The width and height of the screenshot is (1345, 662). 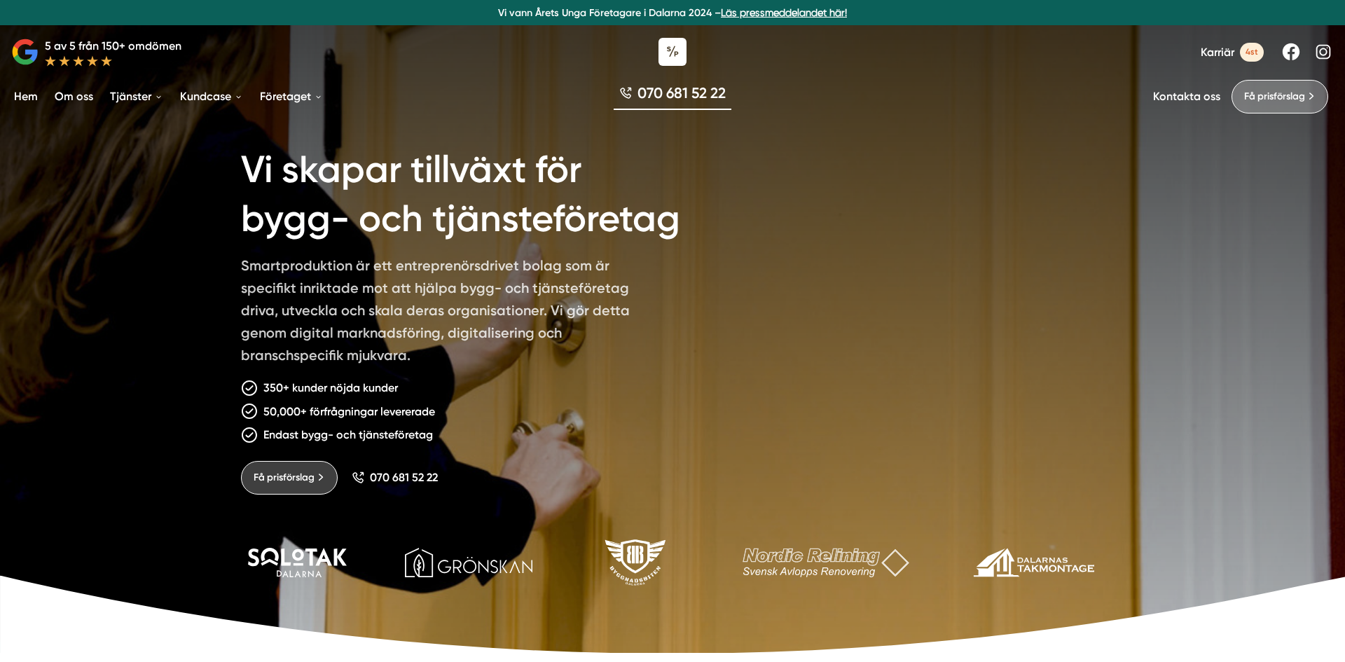 I want to click on a: Företaget, so click(x=291, y=96).